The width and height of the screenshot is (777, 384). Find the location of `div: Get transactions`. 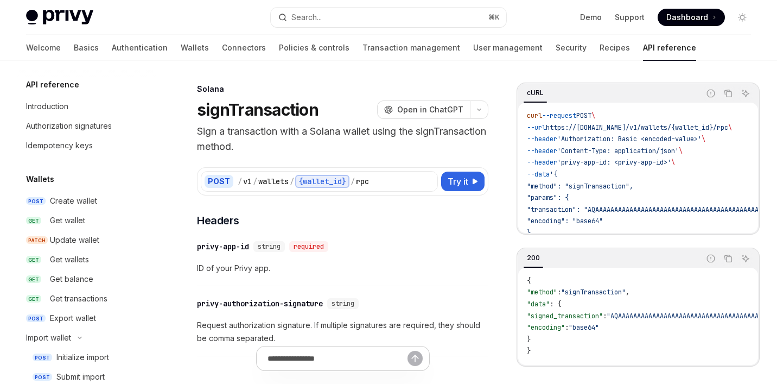

div: Get transactions is located at coordinates (79, 298).